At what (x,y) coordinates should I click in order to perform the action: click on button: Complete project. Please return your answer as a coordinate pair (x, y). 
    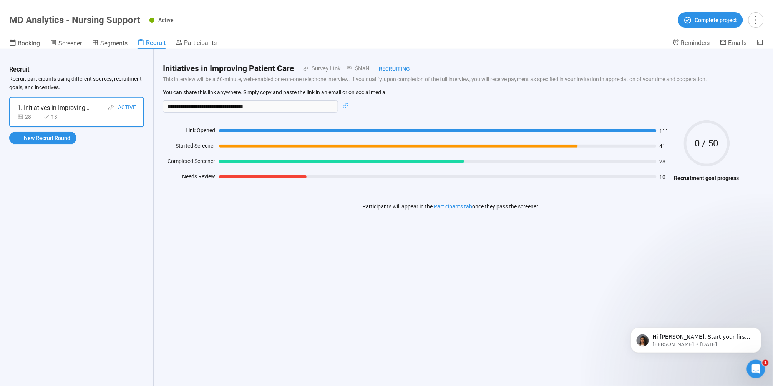
    Looking at the image, I should click on (710, 20).